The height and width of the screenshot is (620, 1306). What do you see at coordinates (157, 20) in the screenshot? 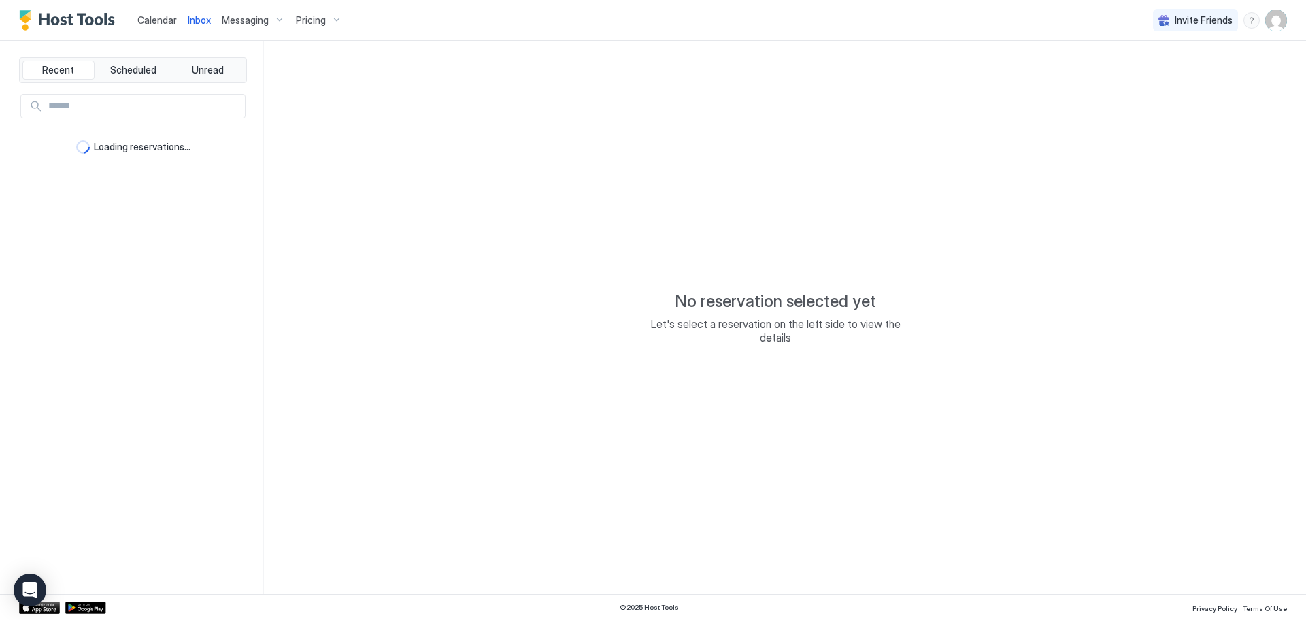
I see `a: Calendar` at bounding box center [157, 20].